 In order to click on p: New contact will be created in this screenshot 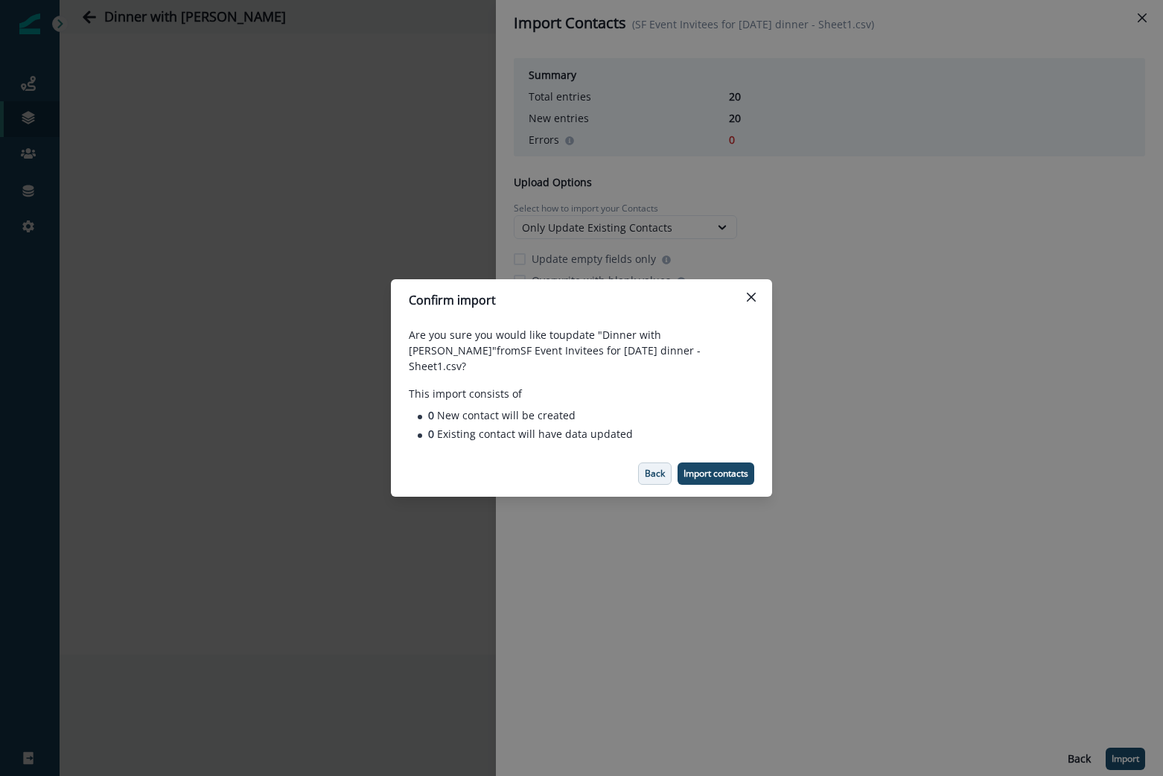, I will do `click(502, 415)`.